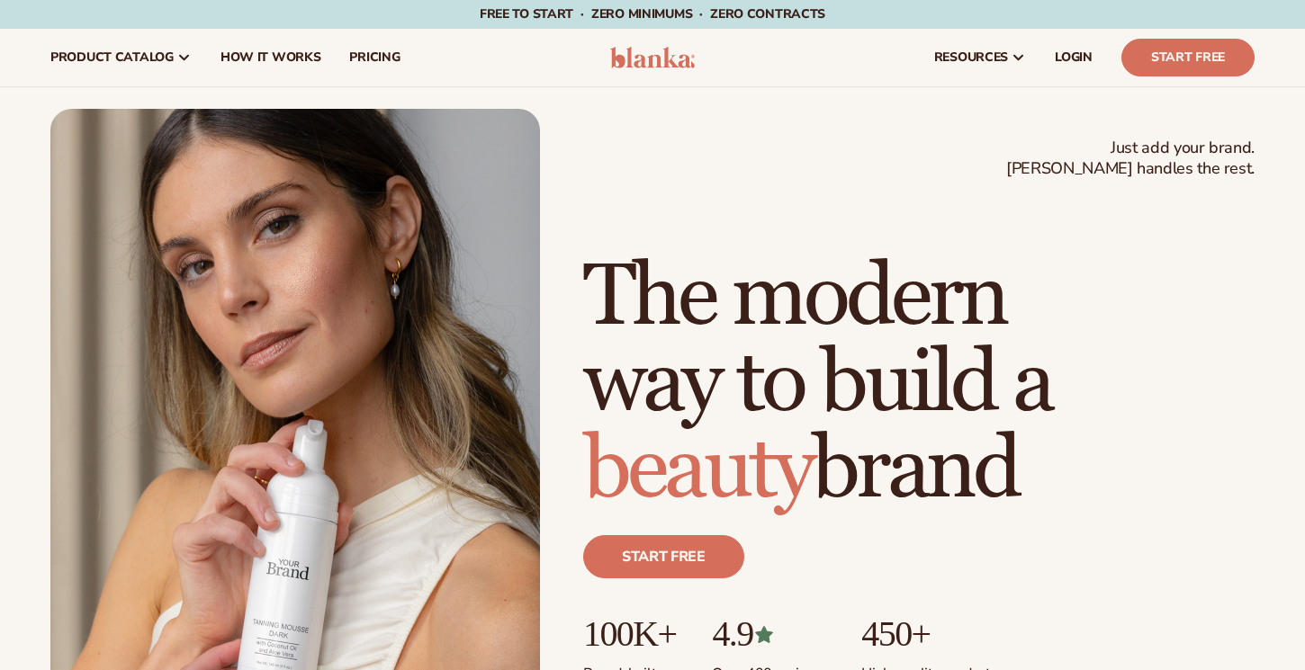 This screenshot has height=670, width=1305. I want to click on a: product catalog, so click(121, 58).